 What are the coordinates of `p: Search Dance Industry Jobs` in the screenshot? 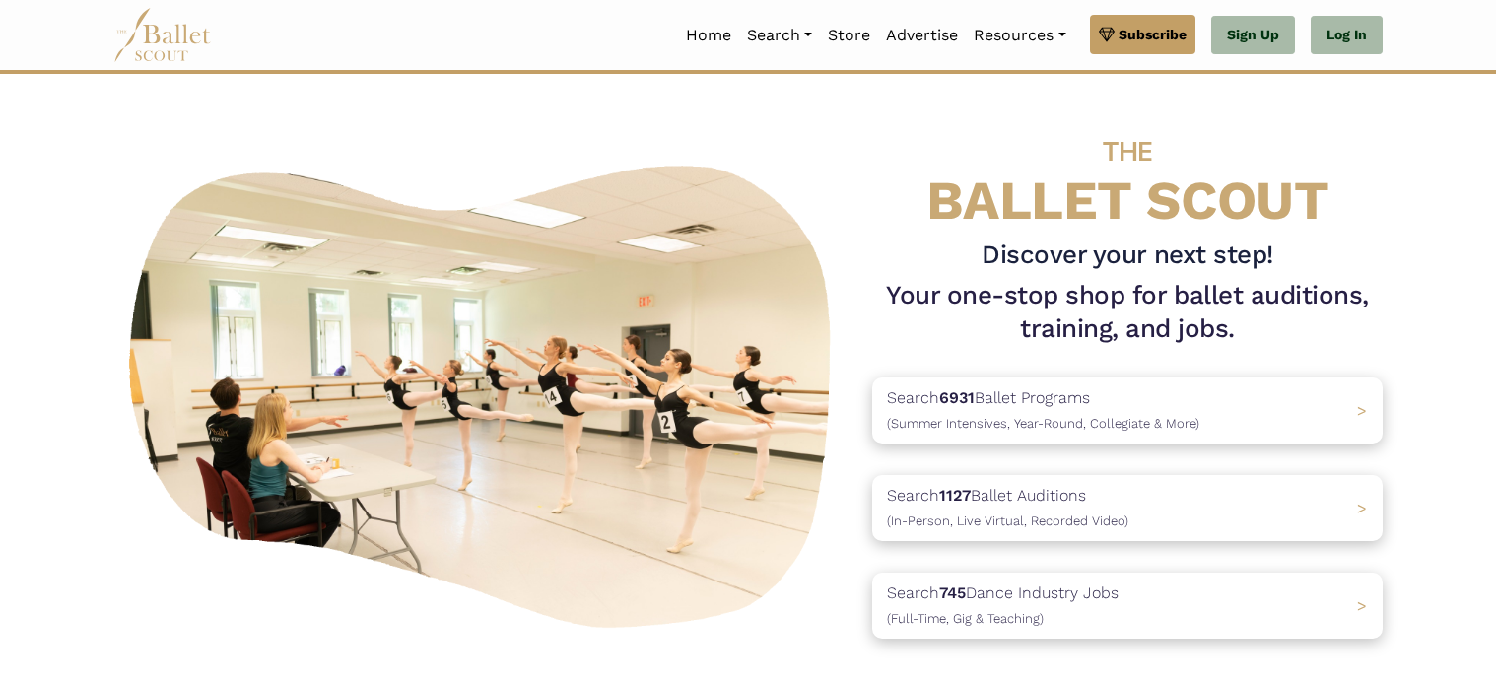 It's located at (1002, 605).